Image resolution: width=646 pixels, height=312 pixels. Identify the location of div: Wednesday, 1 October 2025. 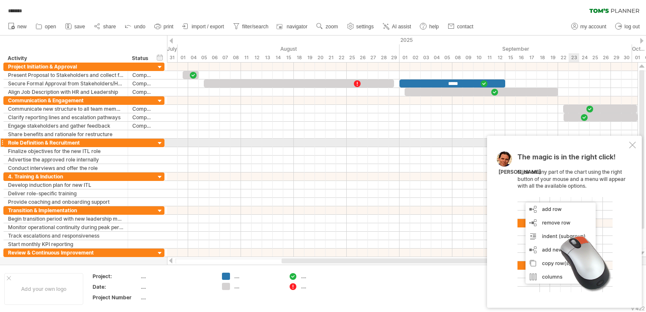
(637, 57).